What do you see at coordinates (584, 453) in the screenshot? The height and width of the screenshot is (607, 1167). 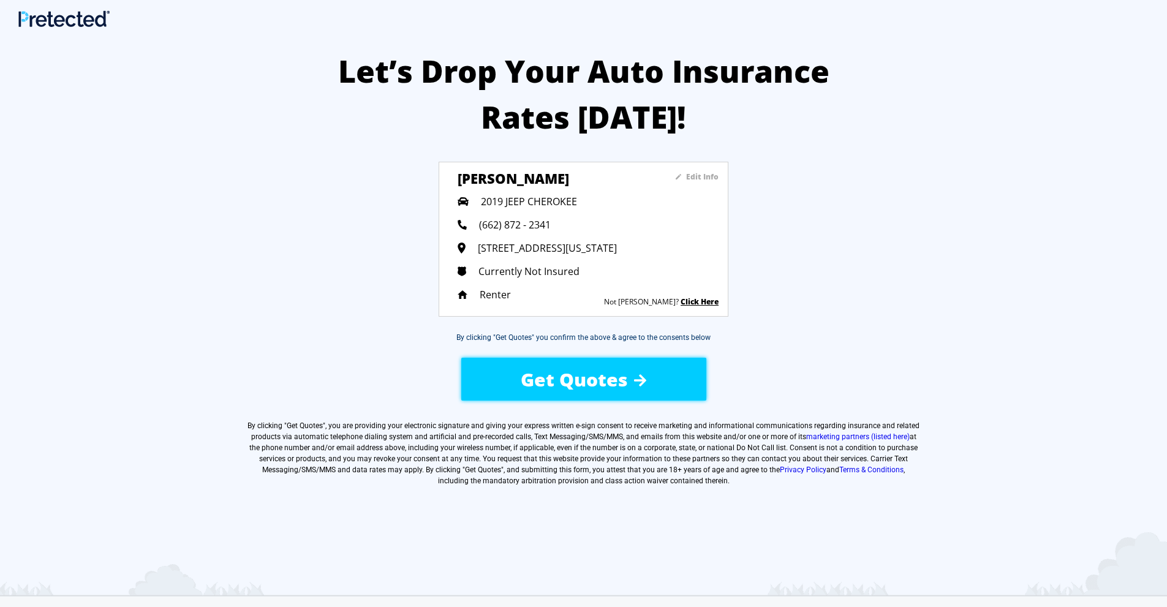 I see `label: By clicking " ", you are providing your electronic signature and giving your express written e-si...` at bounding box center [584, 453].